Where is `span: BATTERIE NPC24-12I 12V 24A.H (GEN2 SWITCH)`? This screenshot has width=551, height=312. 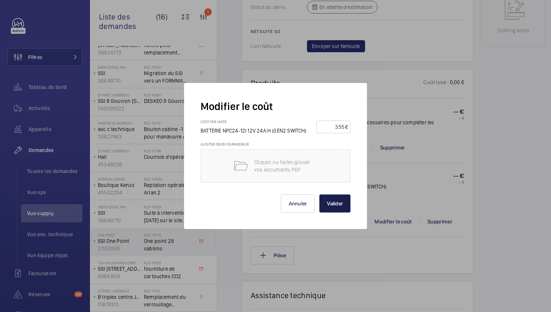 span: BATTERIE NPC24-12I 12V 24A.H (GEN2 SWITCH) is located at coordinates (253, 130).